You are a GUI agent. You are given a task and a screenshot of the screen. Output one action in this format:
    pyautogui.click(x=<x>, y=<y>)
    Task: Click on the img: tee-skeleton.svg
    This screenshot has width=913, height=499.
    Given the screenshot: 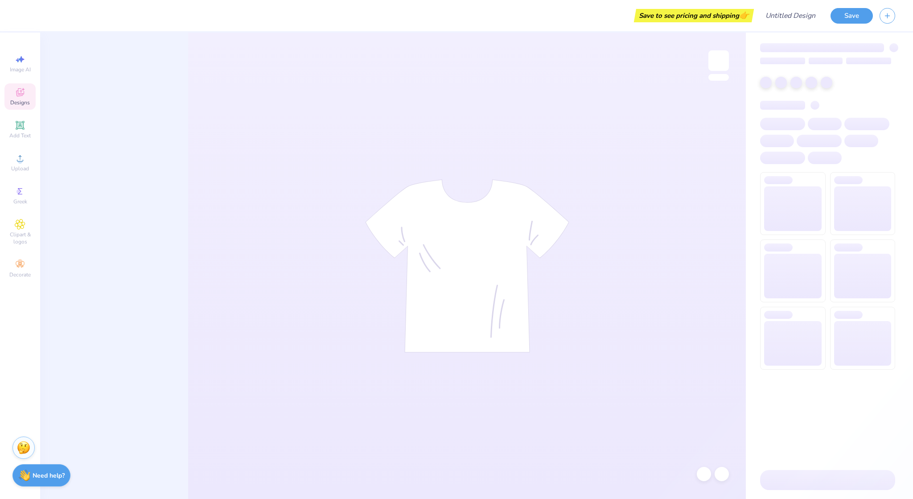 What is the action you would take?
    pyautogui.click(x=467, y=266)
    